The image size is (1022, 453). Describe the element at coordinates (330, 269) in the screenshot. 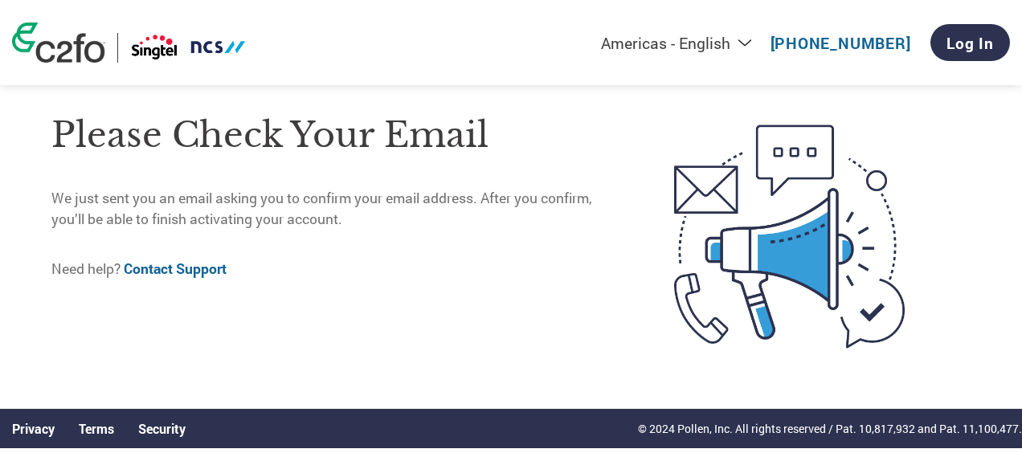

I see `p: Need help?` at that location.